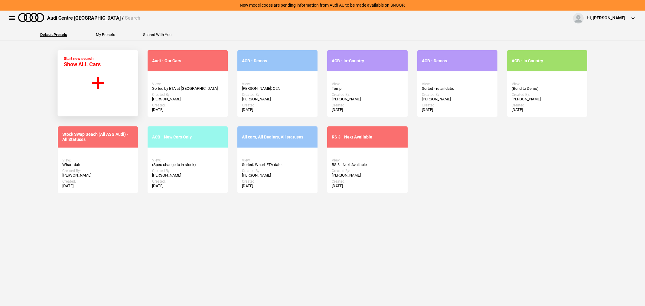 This screenshot has width=645, height=306. What do you see at coordinates (187, 61) in the screenshot?
I see `div: Audi - Our Cars` at bounding box center [187, 61].